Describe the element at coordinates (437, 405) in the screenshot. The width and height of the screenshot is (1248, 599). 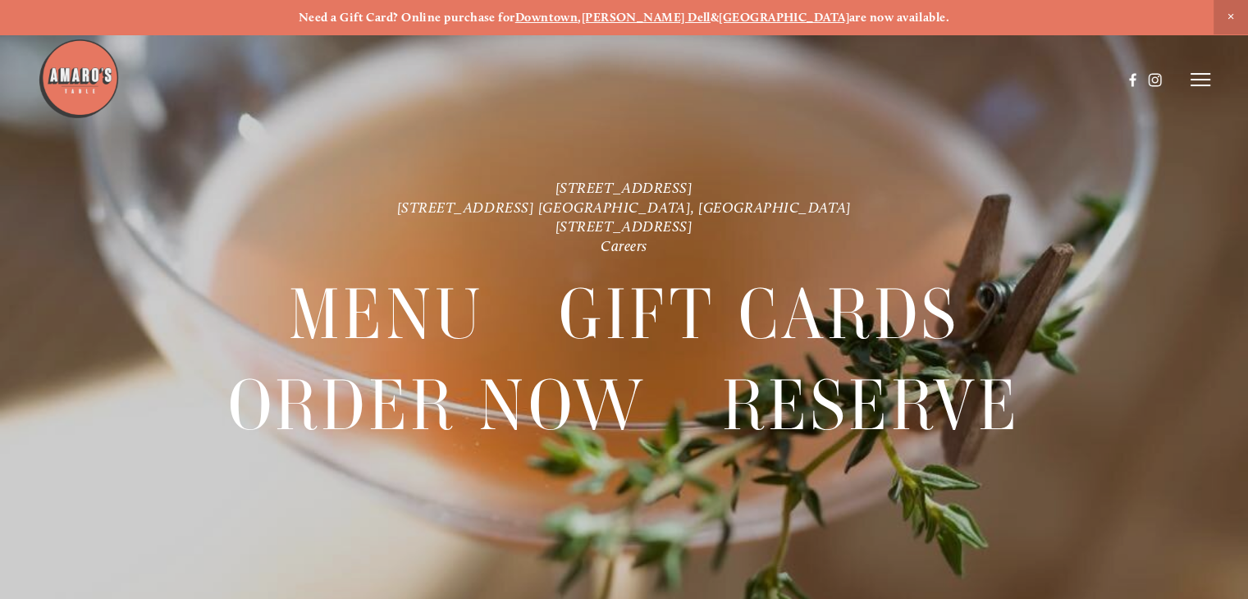
I see `a: Order Now` at that location.